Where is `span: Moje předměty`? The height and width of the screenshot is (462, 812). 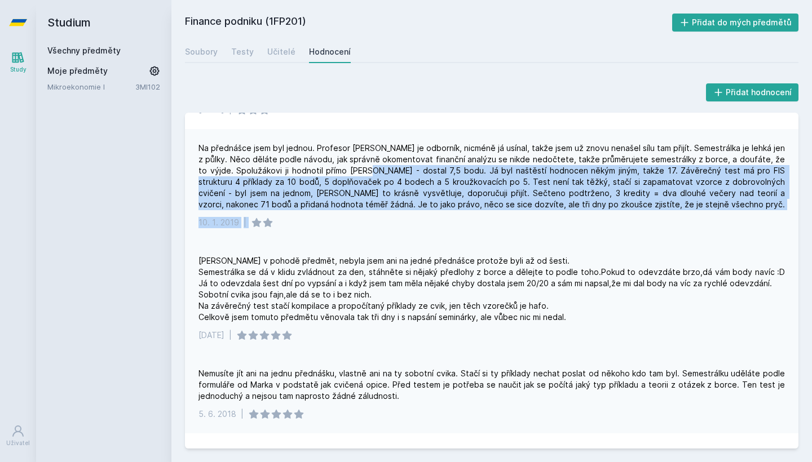
span: Moje předměty is located at coordinates (77, 71).